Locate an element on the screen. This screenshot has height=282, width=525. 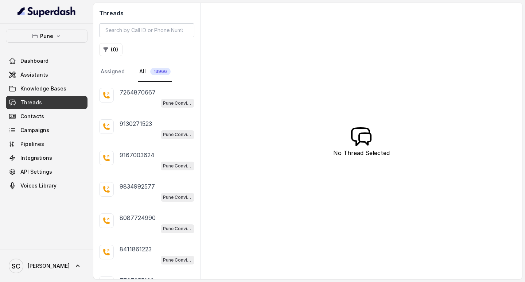
p: 9130271523 is located at coordinates (136, 124).